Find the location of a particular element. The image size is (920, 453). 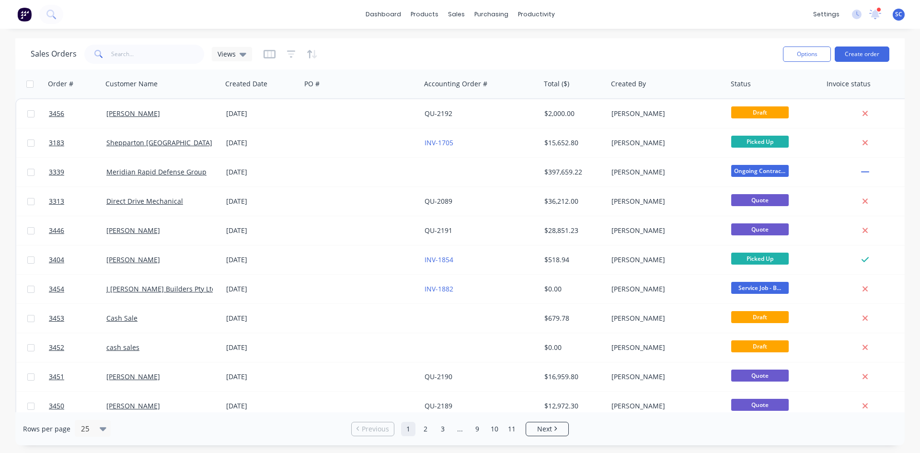

div: $15,652.80 is located at coordinates (573, 143).